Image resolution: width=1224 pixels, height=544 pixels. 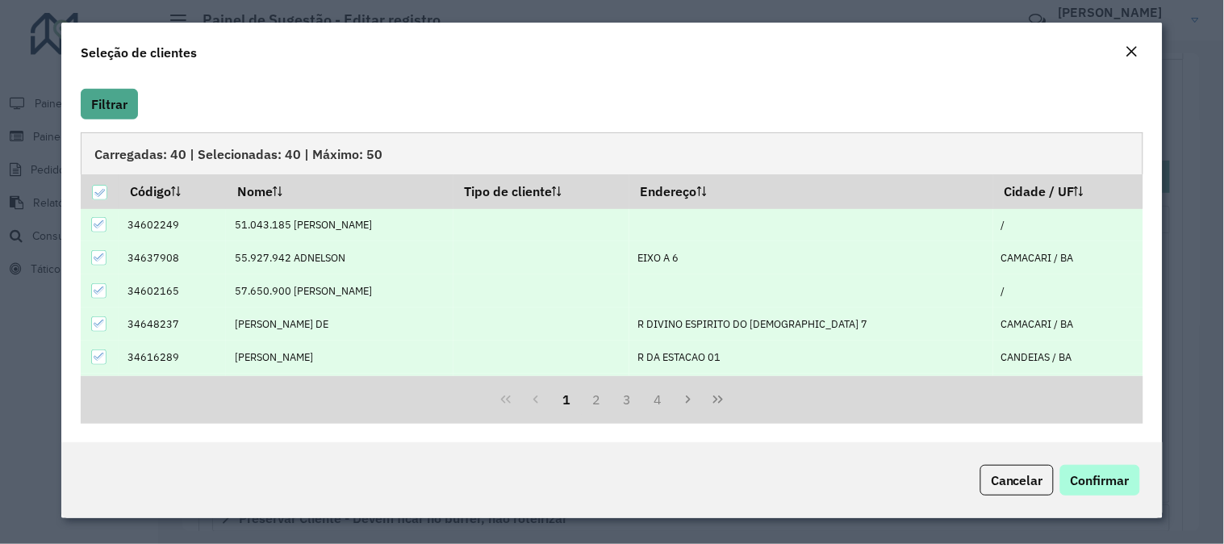 I want to click on button: Cancelar, so click(x=1017, y=480).